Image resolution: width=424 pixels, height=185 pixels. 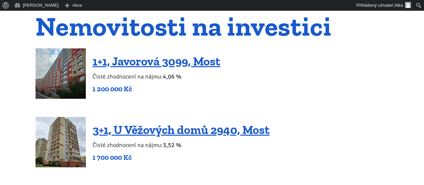 What do you see at coordinates (172, 76) in the screenshot?
I see `b: 4,06 %` at bounding box center [172, 76].